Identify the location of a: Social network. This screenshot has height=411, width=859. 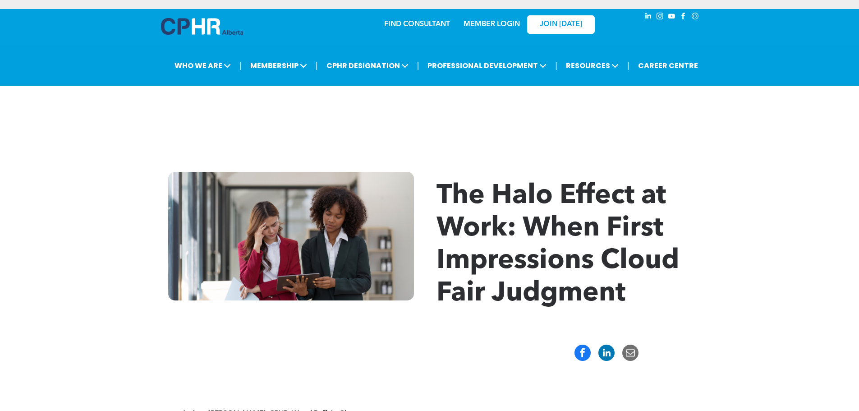
(696, 17).